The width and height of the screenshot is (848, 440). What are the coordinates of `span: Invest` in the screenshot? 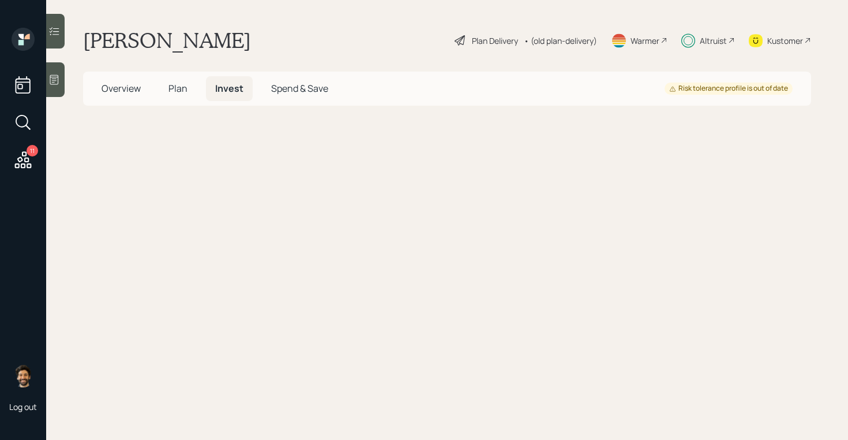 It's located at (229, 88).